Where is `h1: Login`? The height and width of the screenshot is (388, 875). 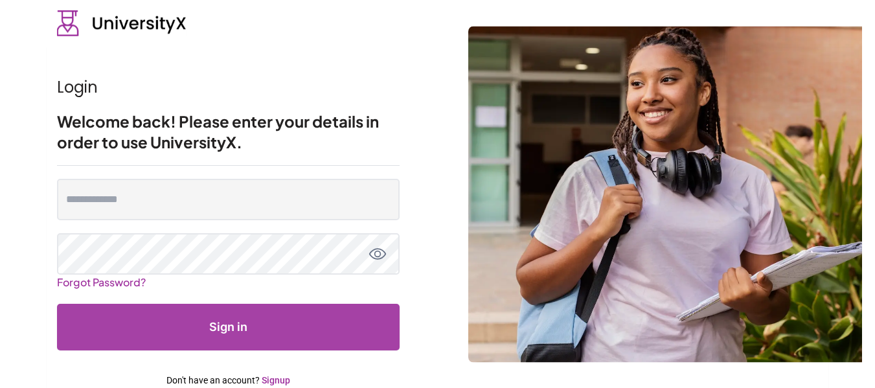 h1: Login is located at coordinates (228, 87).